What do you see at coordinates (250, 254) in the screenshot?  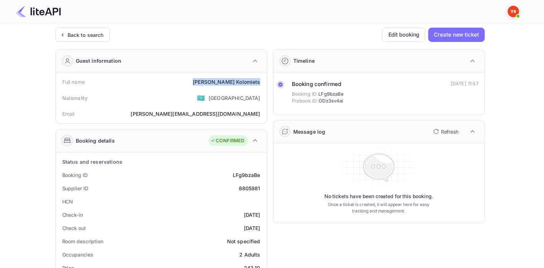 I see `div: 2 Adults` at bounding box center [250, 254].